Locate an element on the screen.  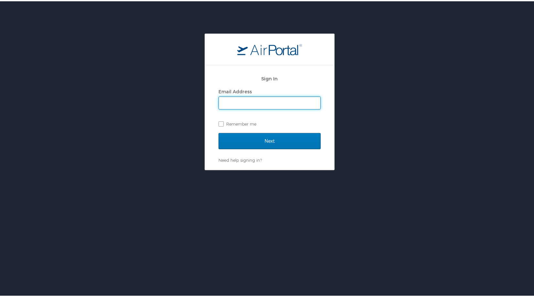
a: Need help signing in? is located at coordinates (240, 159).